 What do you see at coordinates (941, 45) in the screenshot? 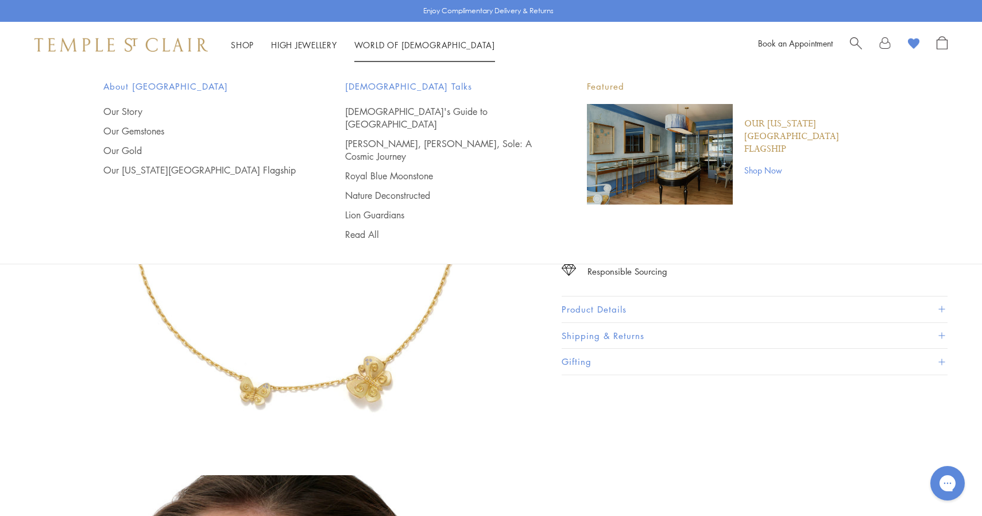
I see `a: Open Shopping Bag` at bounding box center [941, 45].